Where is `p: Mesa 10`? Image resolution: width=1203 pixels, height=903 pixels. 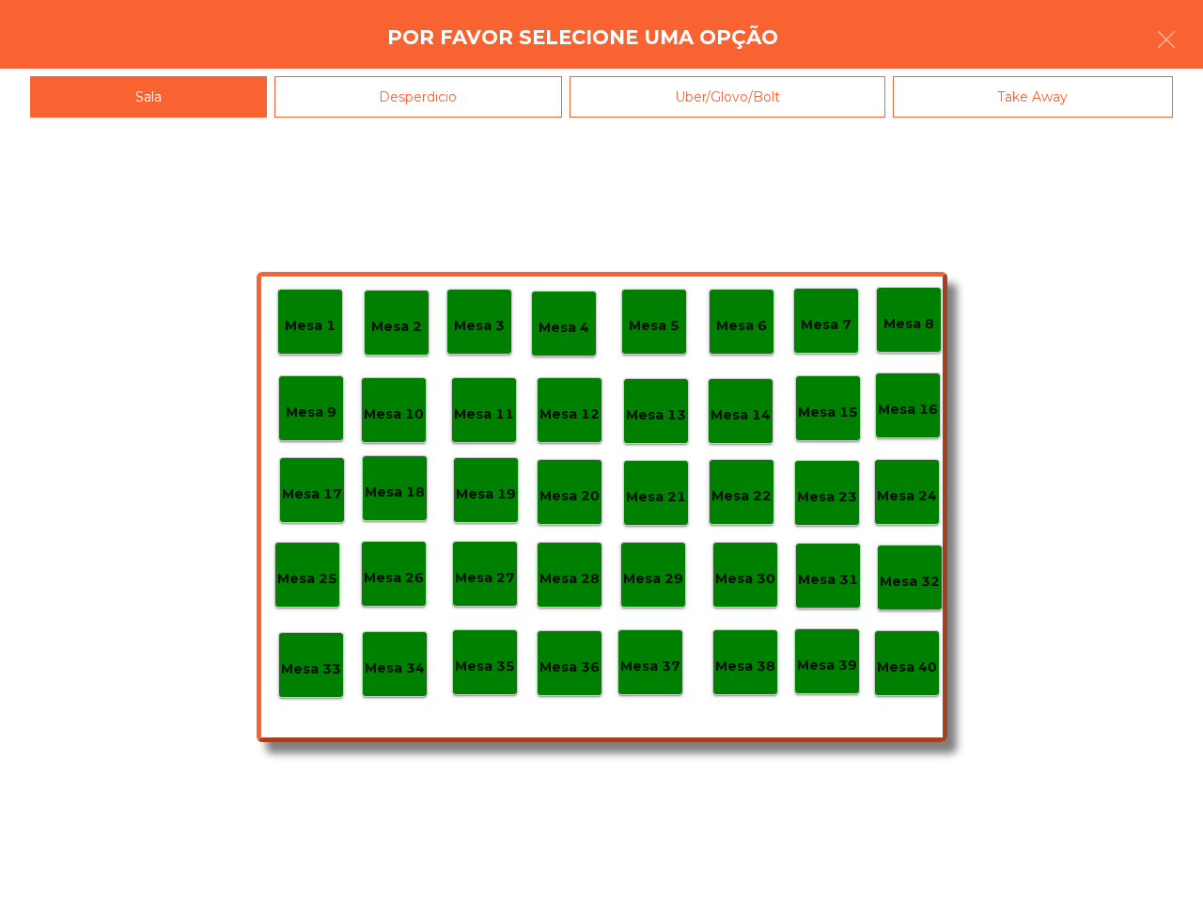 p: Mesa 10 is located at coordinates (394, 414).